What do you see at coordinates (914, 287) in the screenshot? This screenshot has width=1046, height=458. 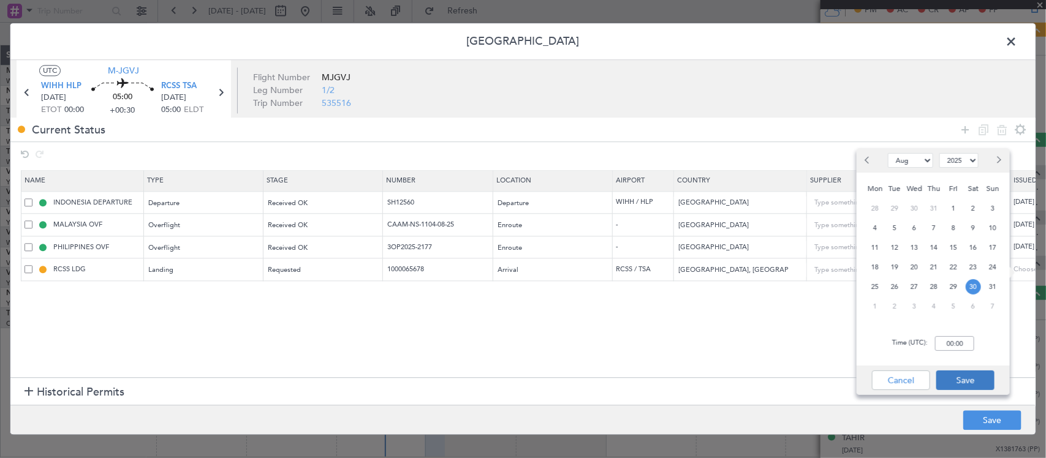 I see `div: 27-8-2025` at bounding box center [914, 287].